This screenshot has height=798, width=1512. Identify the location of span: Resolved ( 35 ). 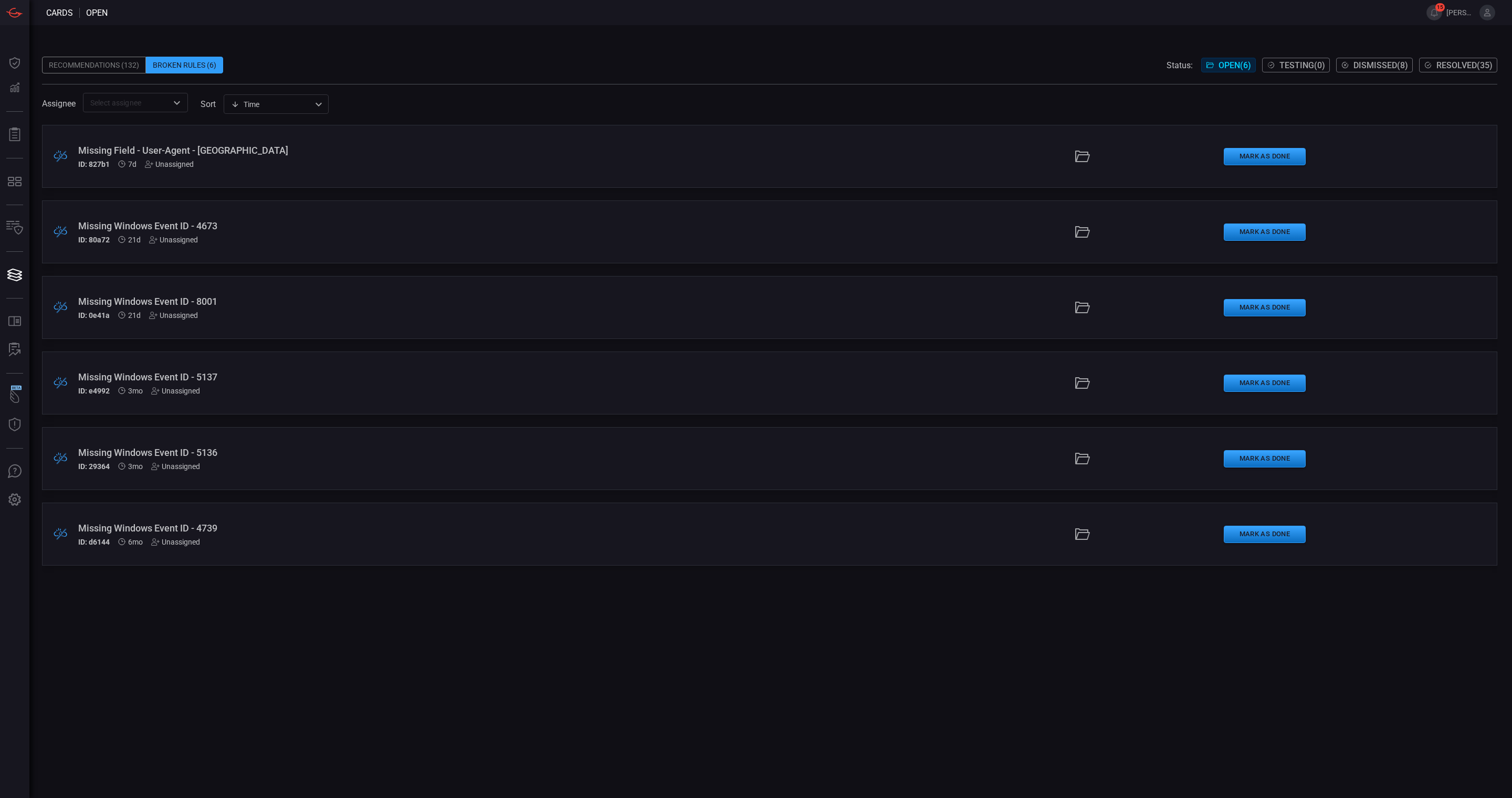
(1463, 65).